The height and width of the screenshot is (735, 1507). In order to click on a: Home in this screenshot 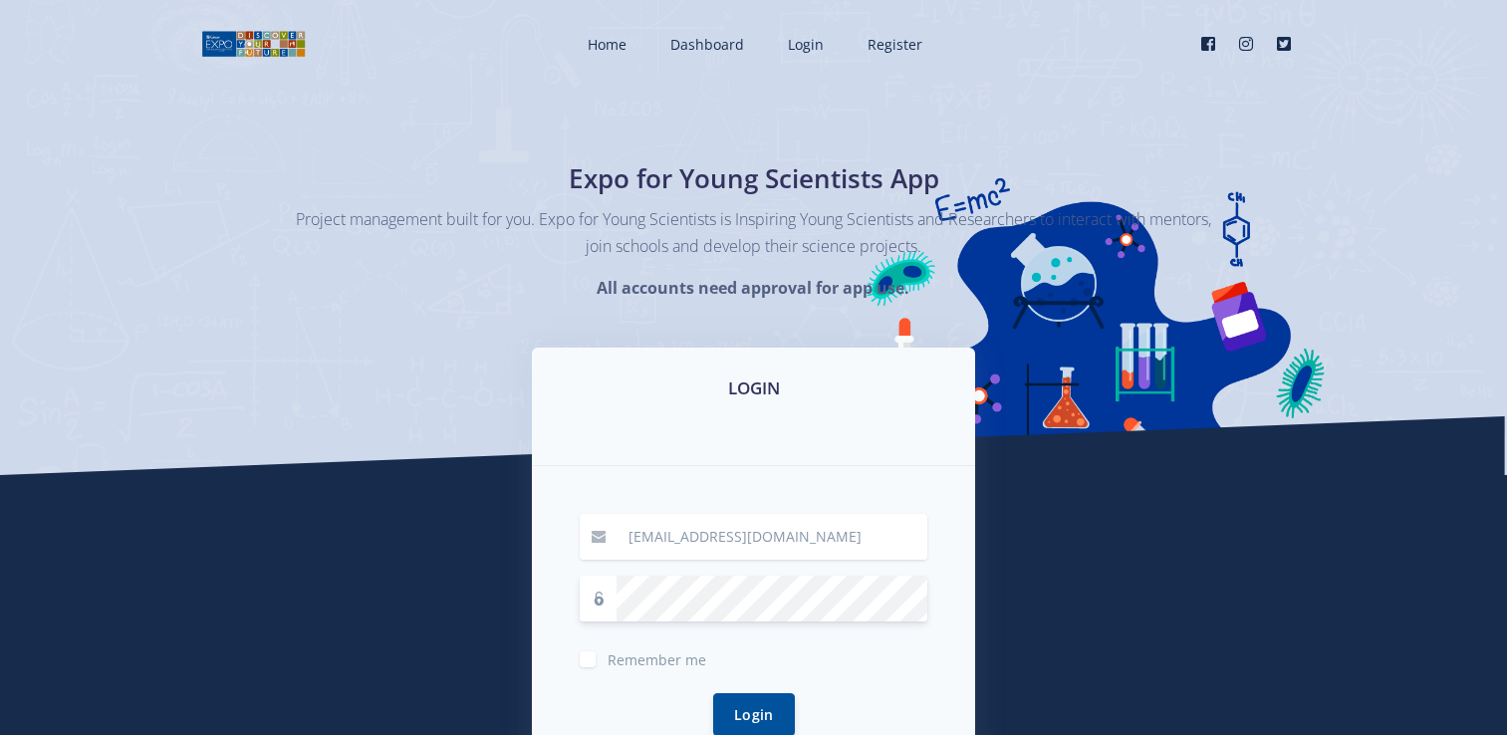, I will do `click(605, 44)`.